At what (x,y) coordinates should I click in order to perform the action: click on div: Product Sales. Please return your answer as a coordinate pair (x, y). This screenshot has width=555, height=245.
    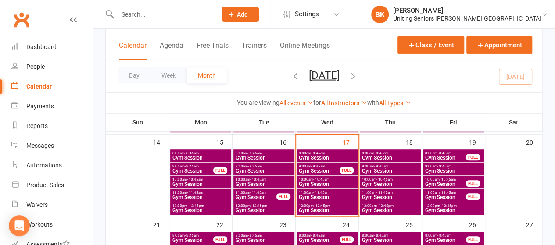
    Looking at the image, I should click on (45, 185).